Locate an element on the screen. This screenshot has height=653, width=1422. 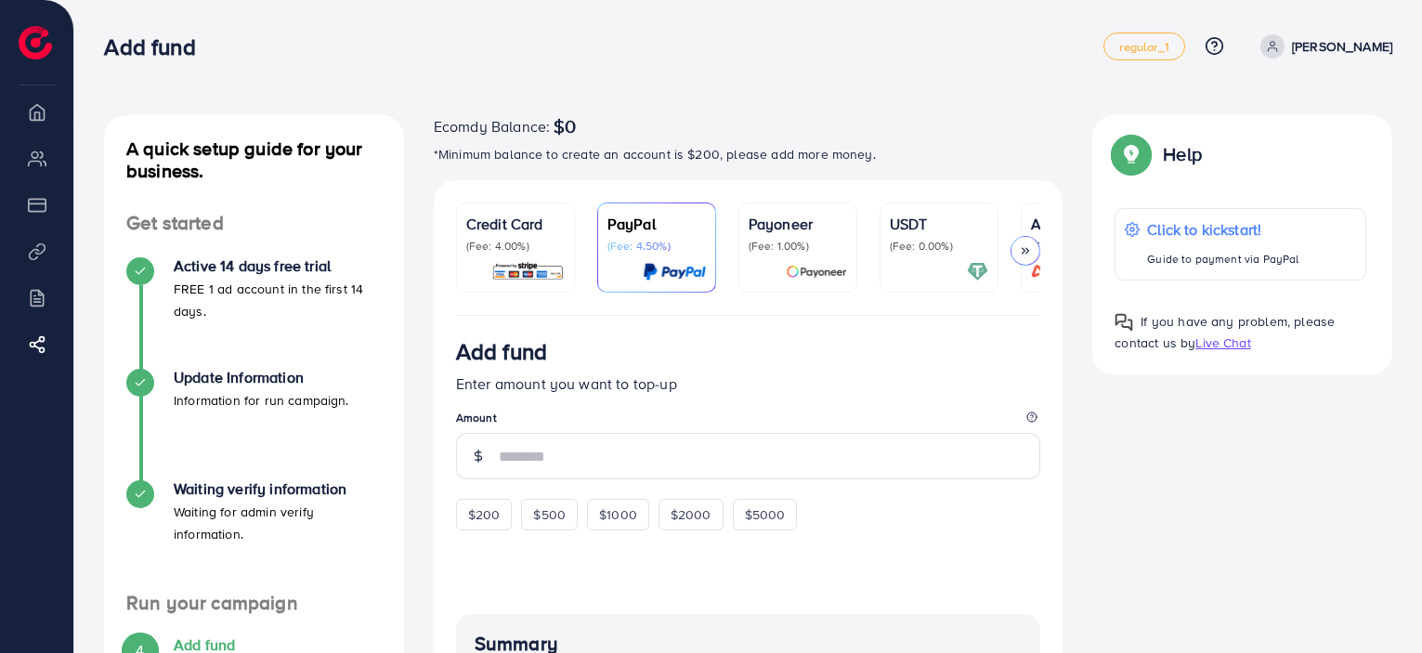
p: Guide to payment via PayPal is located at coordinates (1223, 259).